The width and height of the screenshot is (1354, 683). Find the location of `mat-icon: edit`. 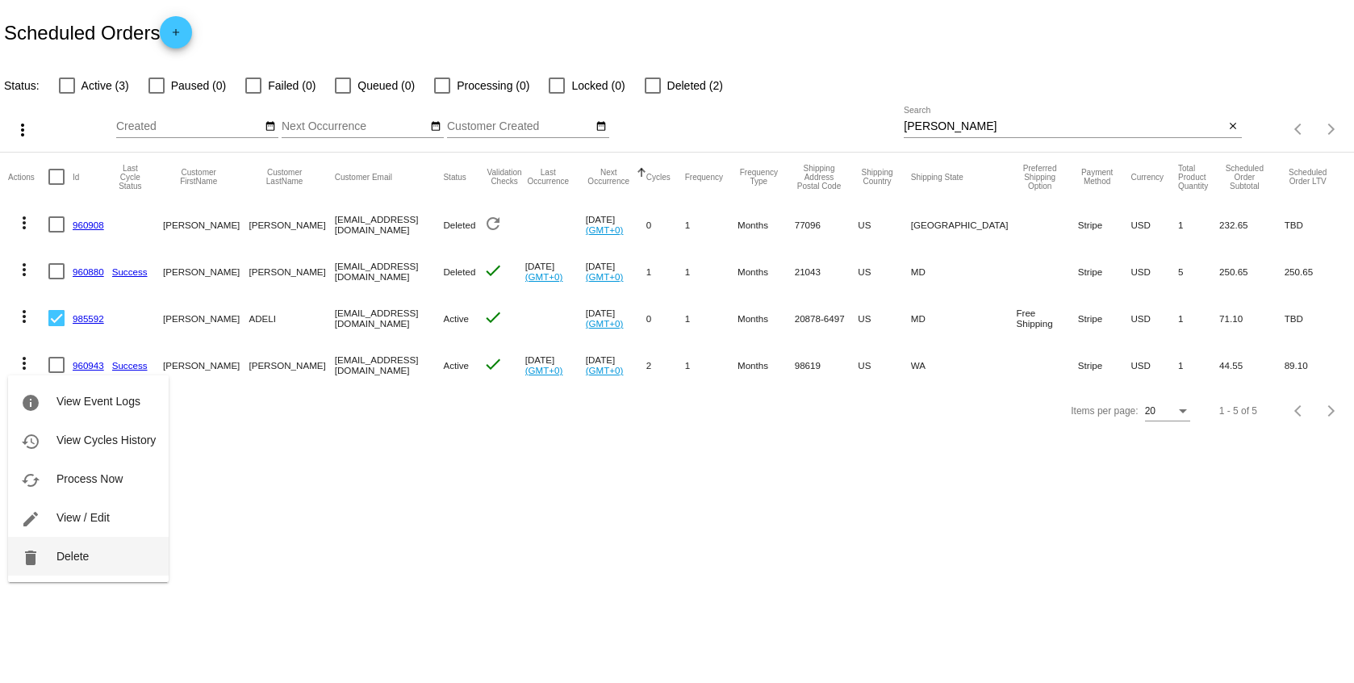

mat-icon: edit is located at coordinates (31, 519).